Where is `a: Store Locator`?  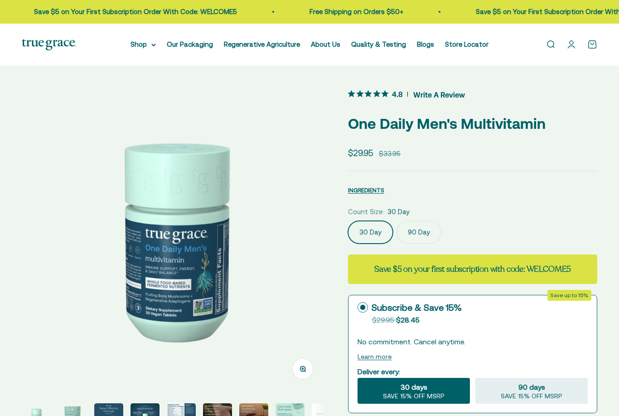
a: Store Locator is located at coordinates (467, 44).